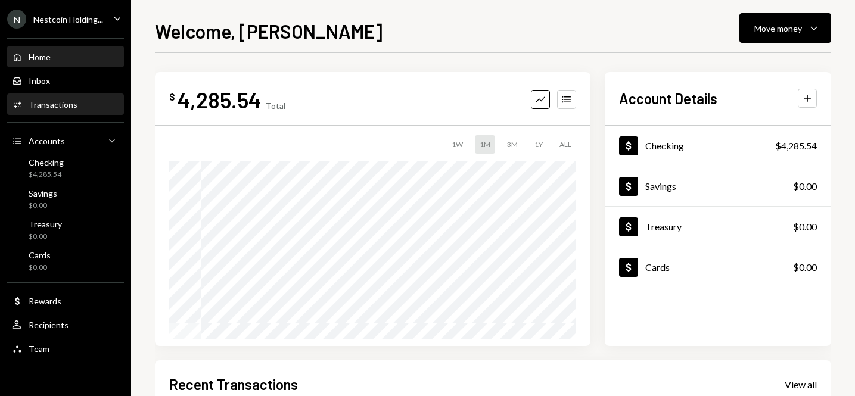 This screenshot has width=855, height=396. What do you see at coordinates (538, 144) in the screenshot?
I see `div: 1Y` at bounding box center [538, 144].